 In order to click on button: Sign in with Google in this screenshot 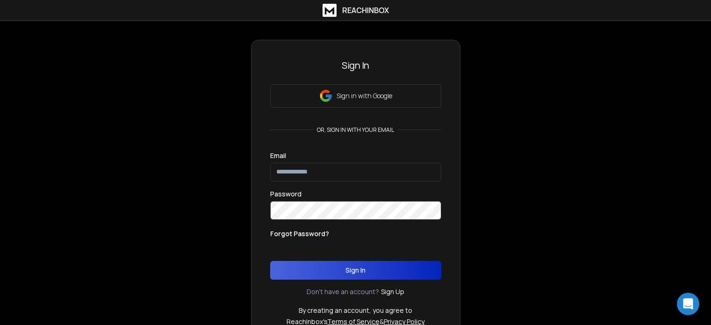, I will do `click(356, 96)`.